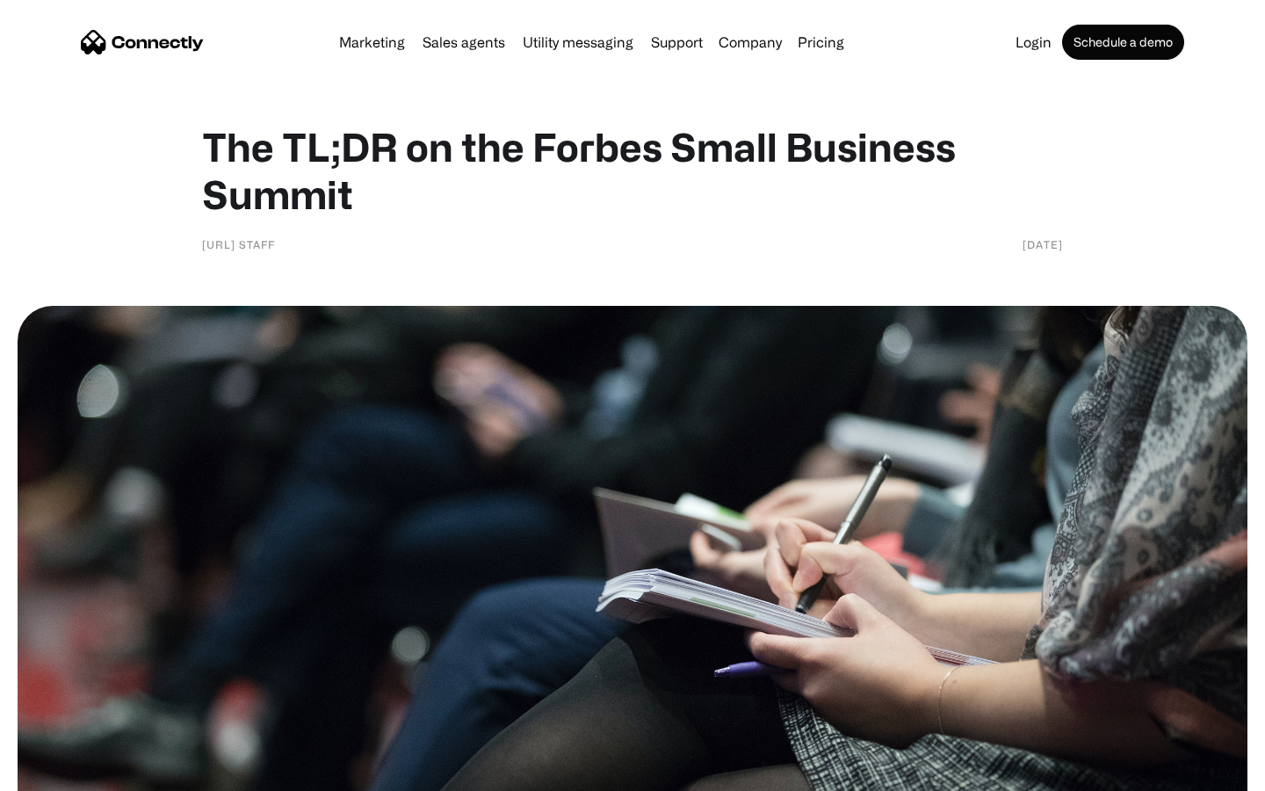 The height and width of the screenshot is (791, 1265). Describe the element at coordinates (61, 772) in the screenshot. I see `aside: Language selected: English` at that location.